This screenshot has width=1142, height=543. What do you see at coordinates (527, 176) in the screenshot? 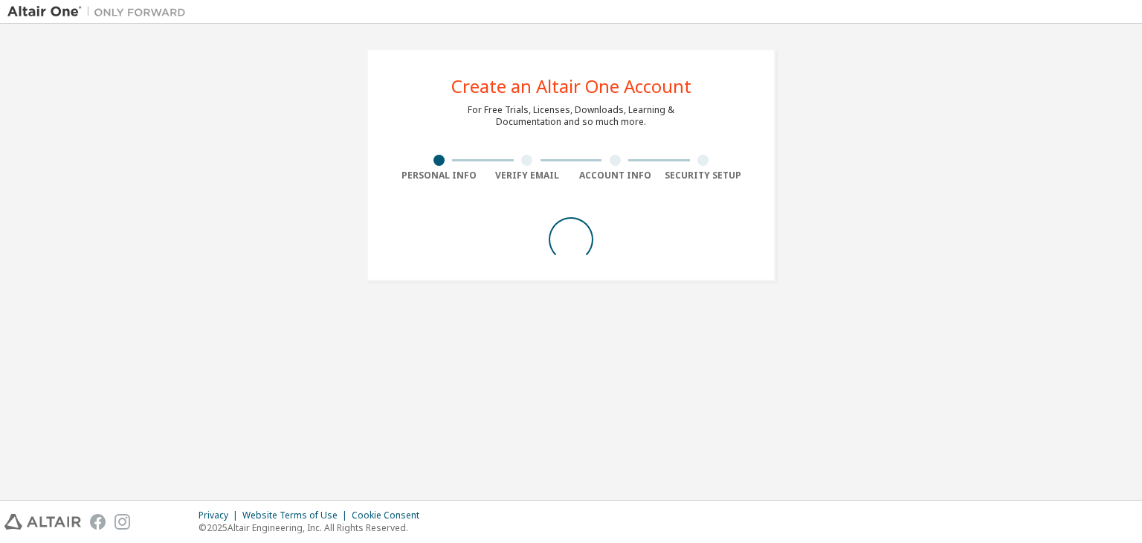
I see `div: Verify Email` at bounding box center [527, 176].